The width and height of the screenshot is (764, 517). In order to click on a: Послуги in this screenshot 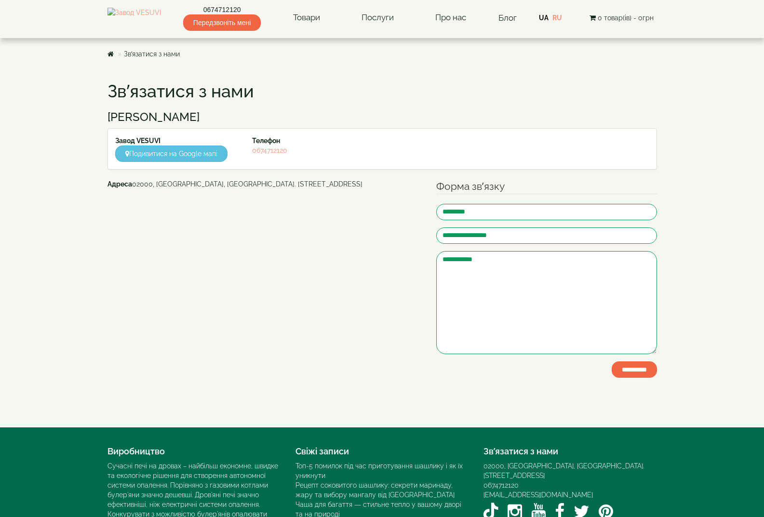, I will do `click(378, 18)`.